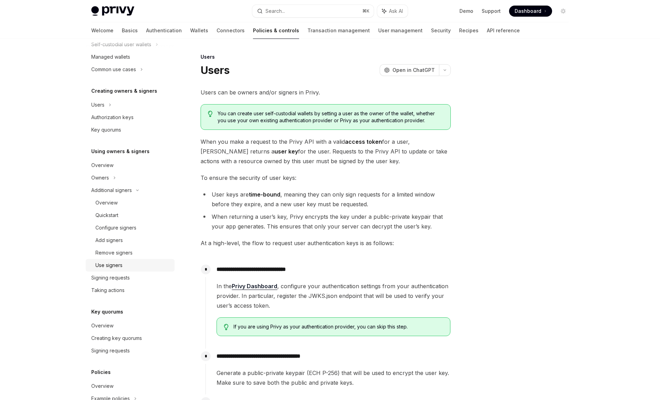 This screenshot has height=400, width=660. What do you see at coordinates (130, 290) in the screenshot?
I see `a: Taking actions` at bounding box center [130, 290].